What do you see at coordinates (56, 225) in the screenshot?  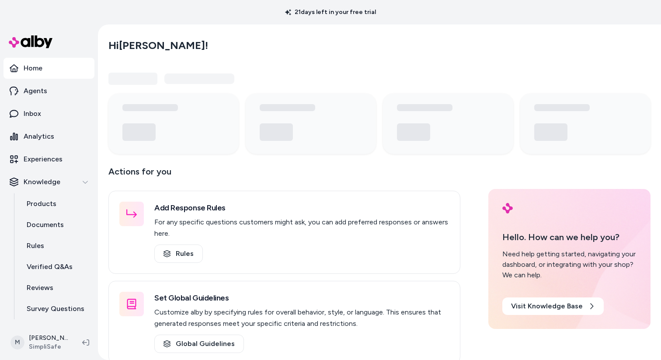 I see `a: Documents` at bounding box center [56, 225].